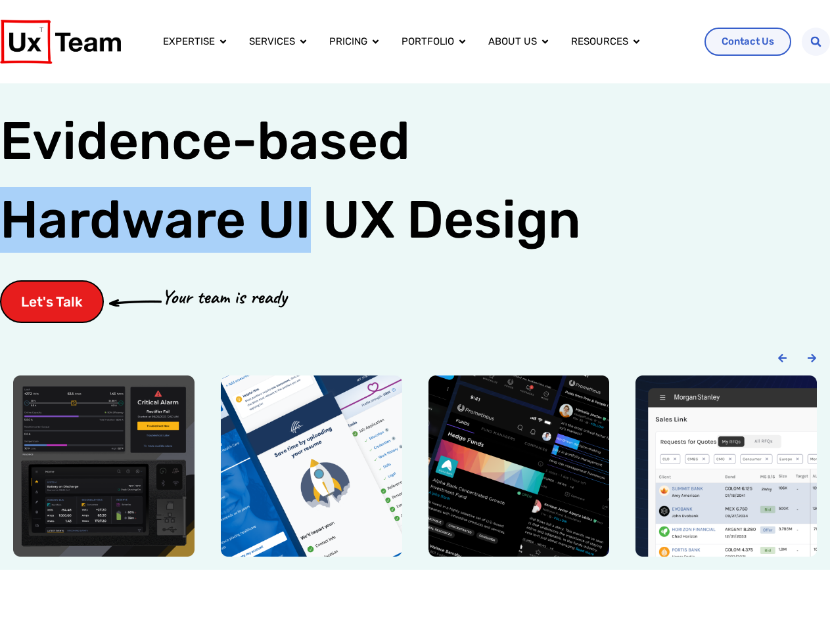  What do you see at coordinates (428, 41) in the screenshot?
I see `span: Portfolio` at bounding box center [428, 41].